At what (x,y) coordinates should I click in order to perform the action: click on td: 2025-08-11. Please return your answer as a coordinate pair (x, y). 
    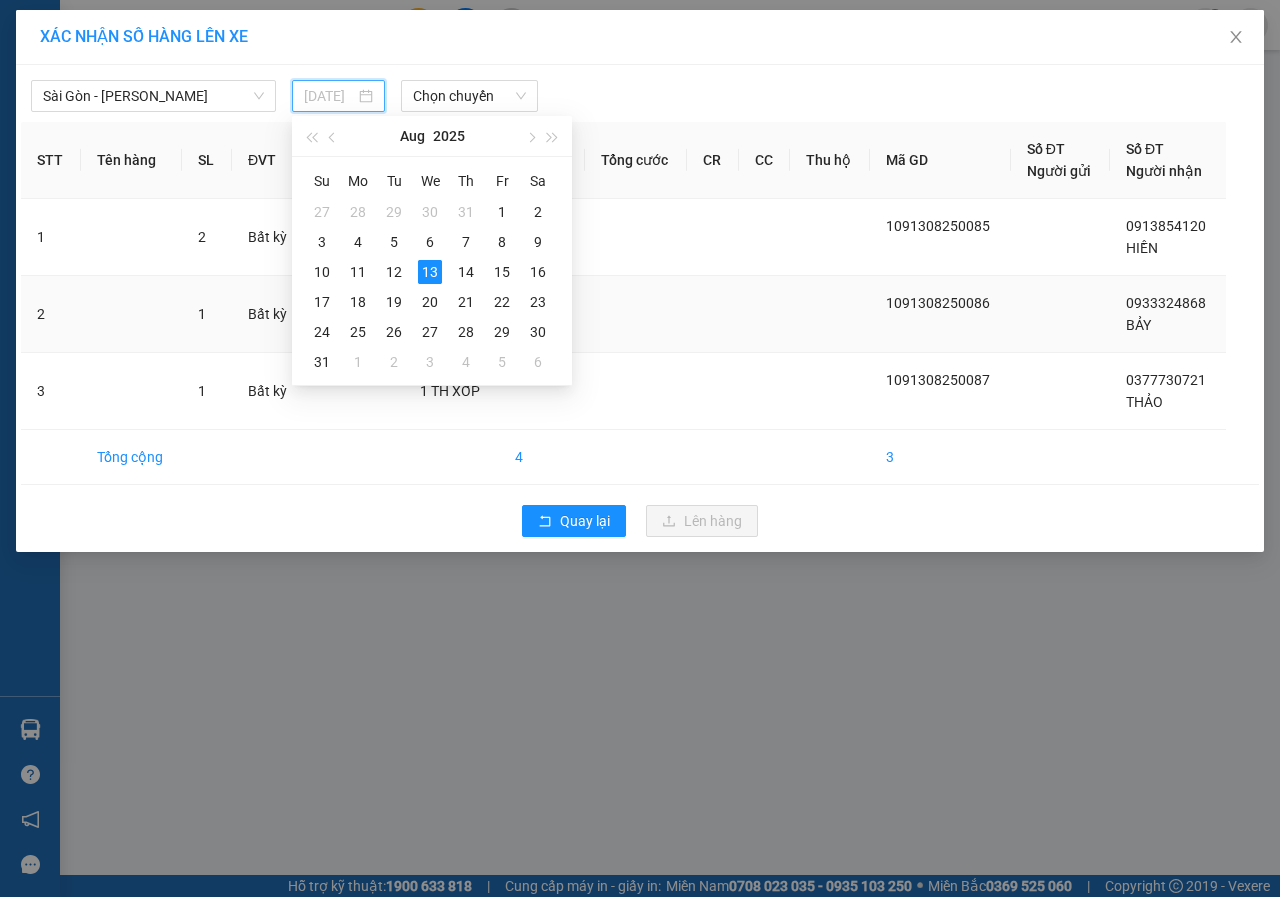
    Looking at the image, I should click on (358, 272).